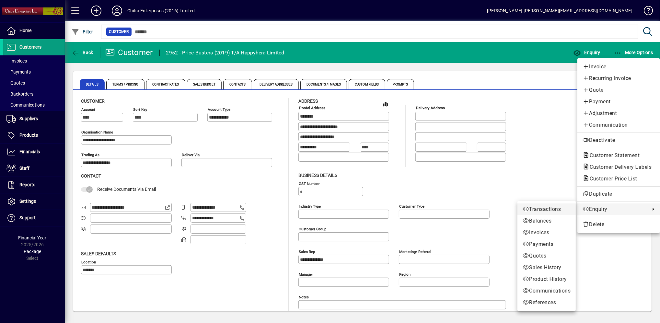  What do you see at coordinates (618, 140) in the screenshot?
I see `button: Deactivate customer` at bounding box center [618, 140].